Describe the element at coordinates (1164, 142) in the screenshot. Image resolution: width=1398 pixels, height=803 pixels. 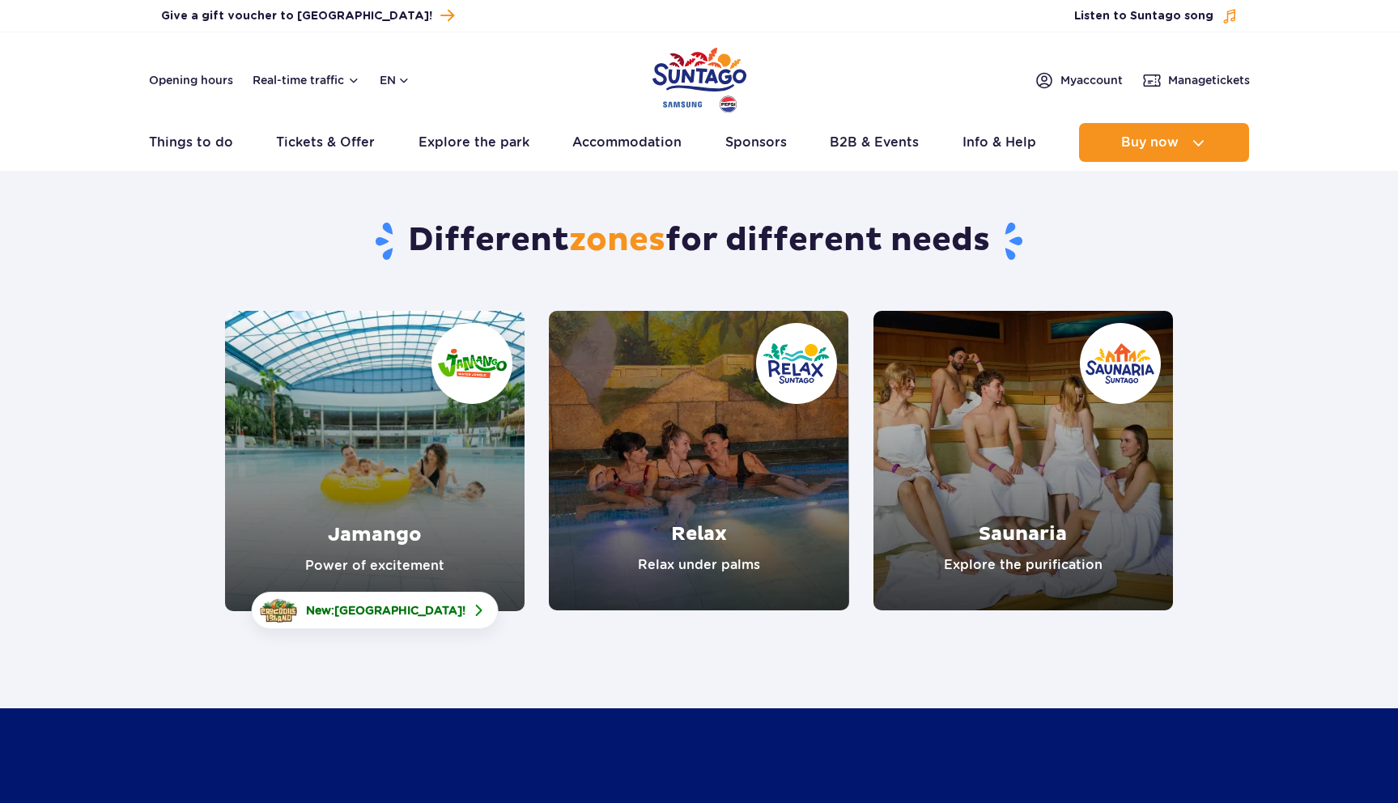
I see `button: Buy now` at that location.